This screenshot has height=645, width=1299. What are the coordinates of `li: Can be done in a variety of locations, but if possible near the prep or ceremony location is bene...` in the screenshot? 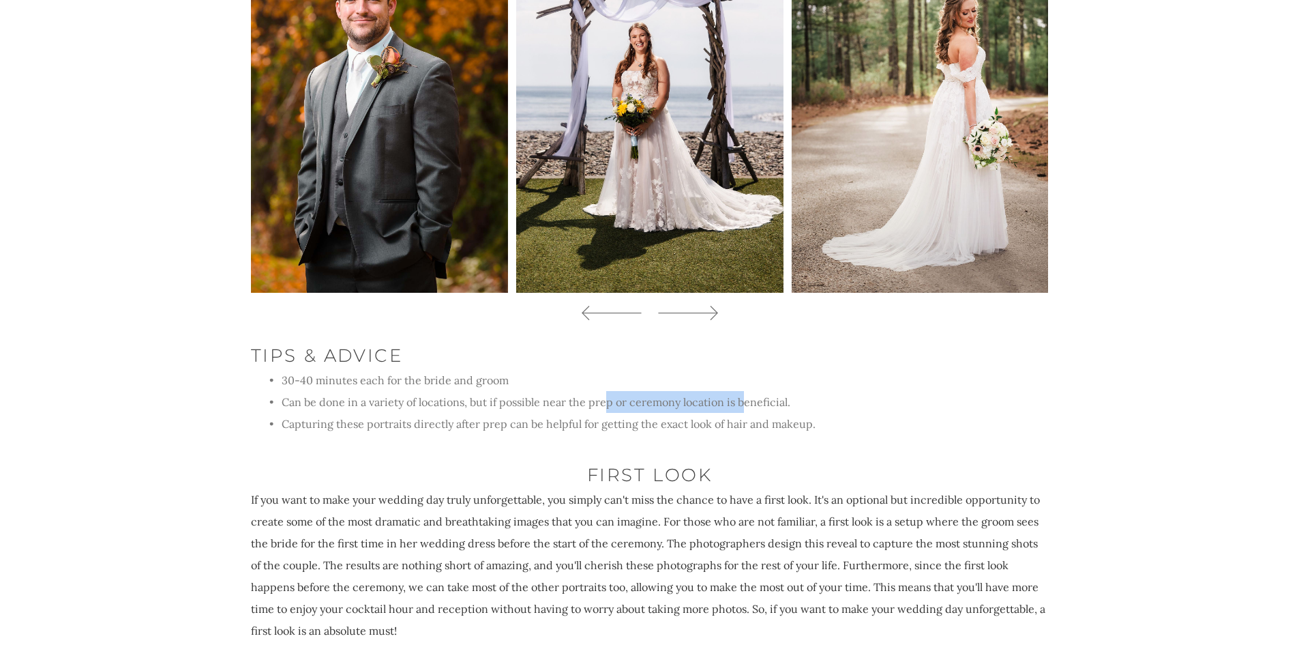 It's located at (657, 402).